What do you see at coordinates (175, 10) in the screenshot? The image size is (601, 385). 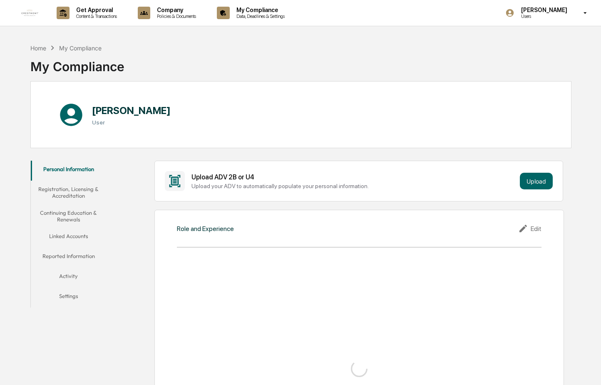 I see `p: Company` at bounding box center [175, 10].